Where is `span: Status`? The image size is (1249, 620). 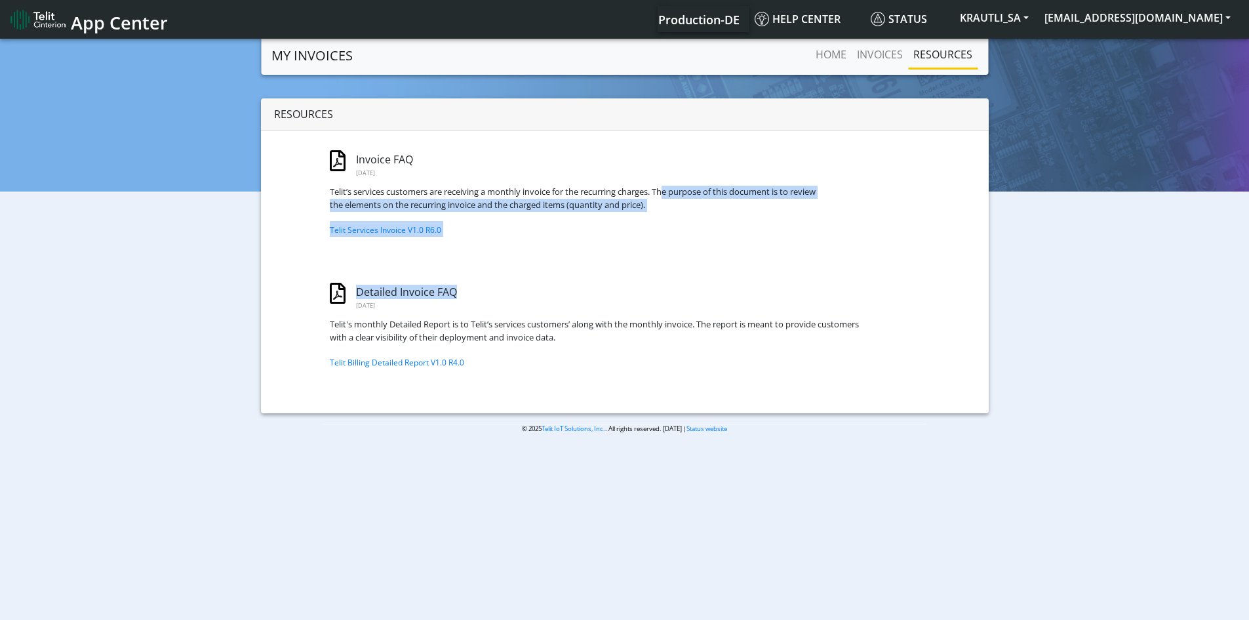
span: Status is located at coordinates (899, 19).